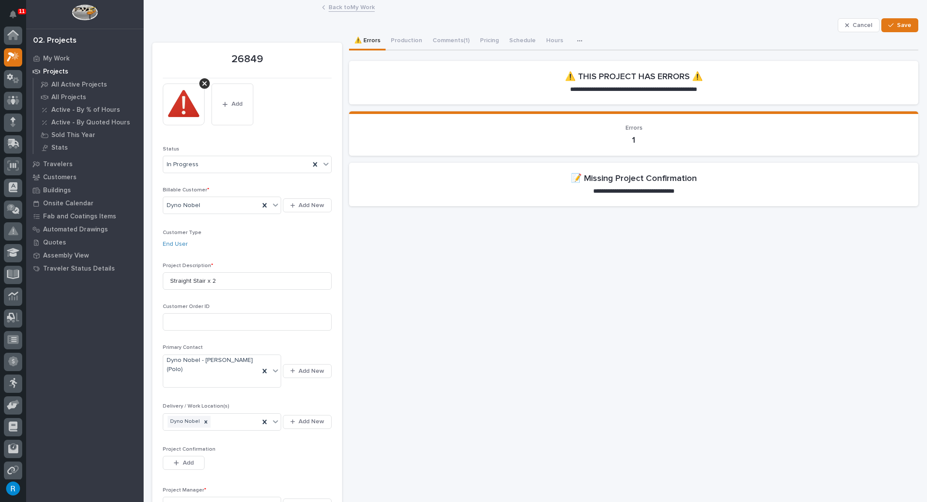  What do you see at coordinates (22, 11) in the screenshot?
I see `p: 11` at bounding box center [22, 11].